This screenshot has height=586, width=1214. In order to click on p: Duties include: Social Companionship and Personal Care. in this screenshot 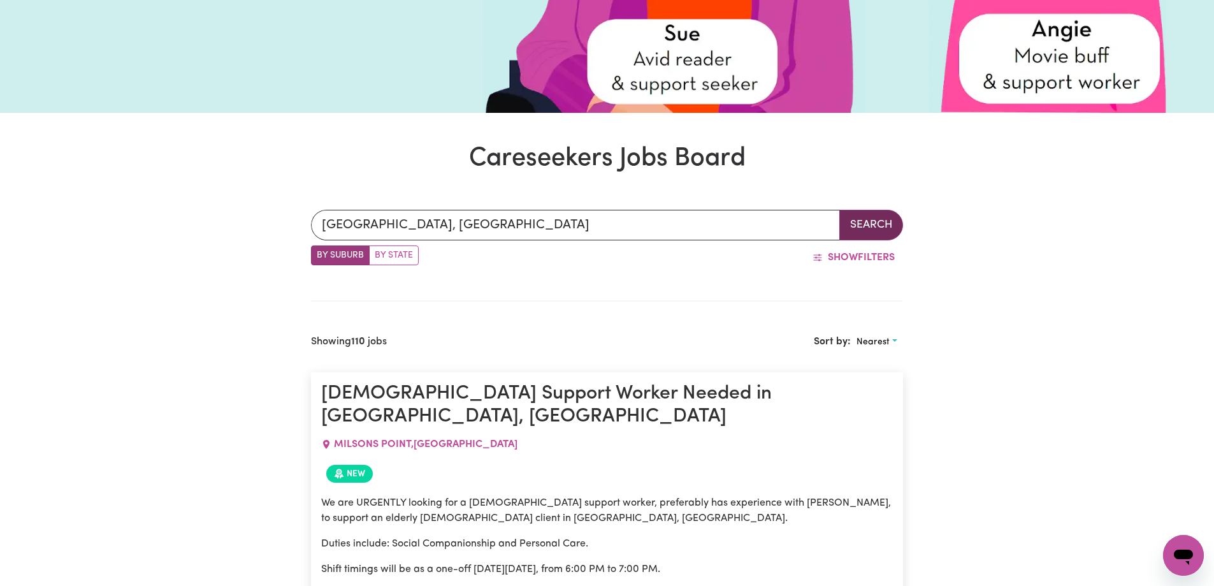, I will do `click(607, 544)`.